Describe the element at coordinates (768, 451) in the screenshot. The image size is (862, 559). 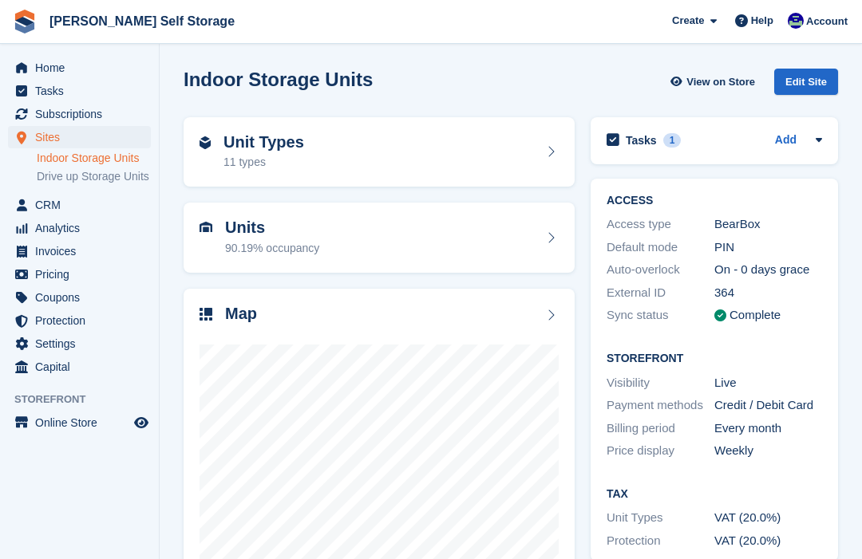
I see `div: Weekly` at that location.